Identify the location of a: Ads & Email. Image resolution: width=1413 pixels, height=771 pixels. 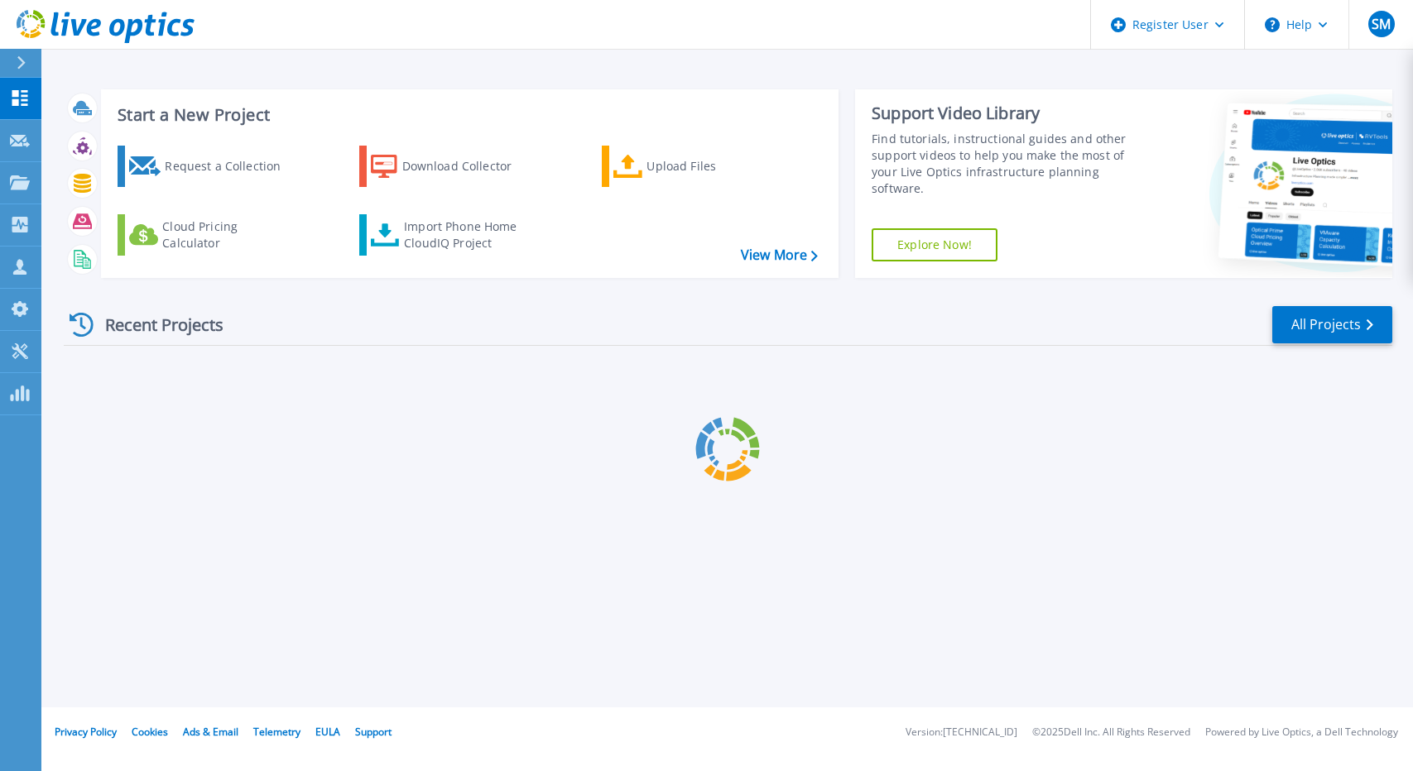
(210, 732).